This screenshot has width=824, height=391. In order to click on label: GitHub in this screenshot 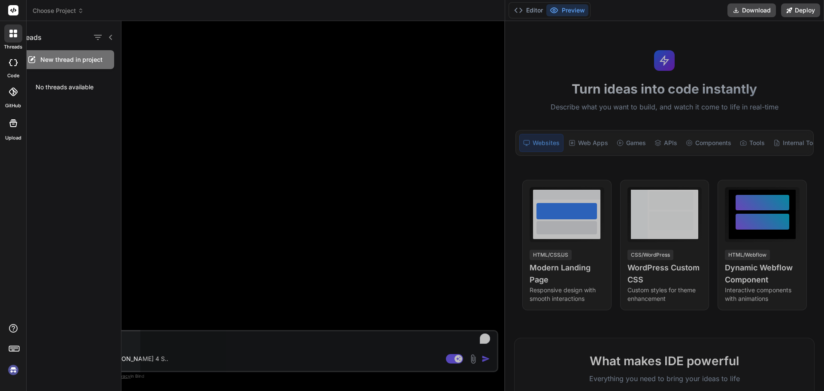, I will do `click(13, 106)`.